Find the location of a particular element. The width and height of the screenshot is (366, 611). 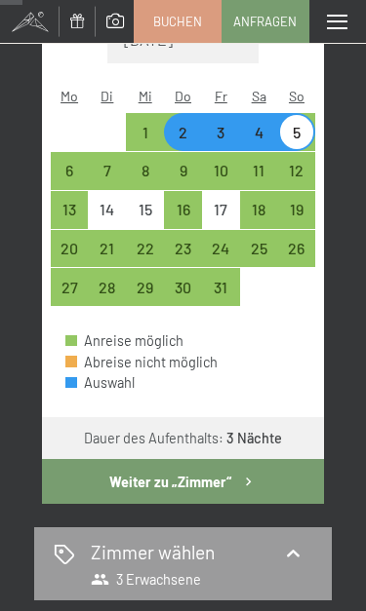

div: Dauer des Aufenthalts: is located at coordinates (182, 439).